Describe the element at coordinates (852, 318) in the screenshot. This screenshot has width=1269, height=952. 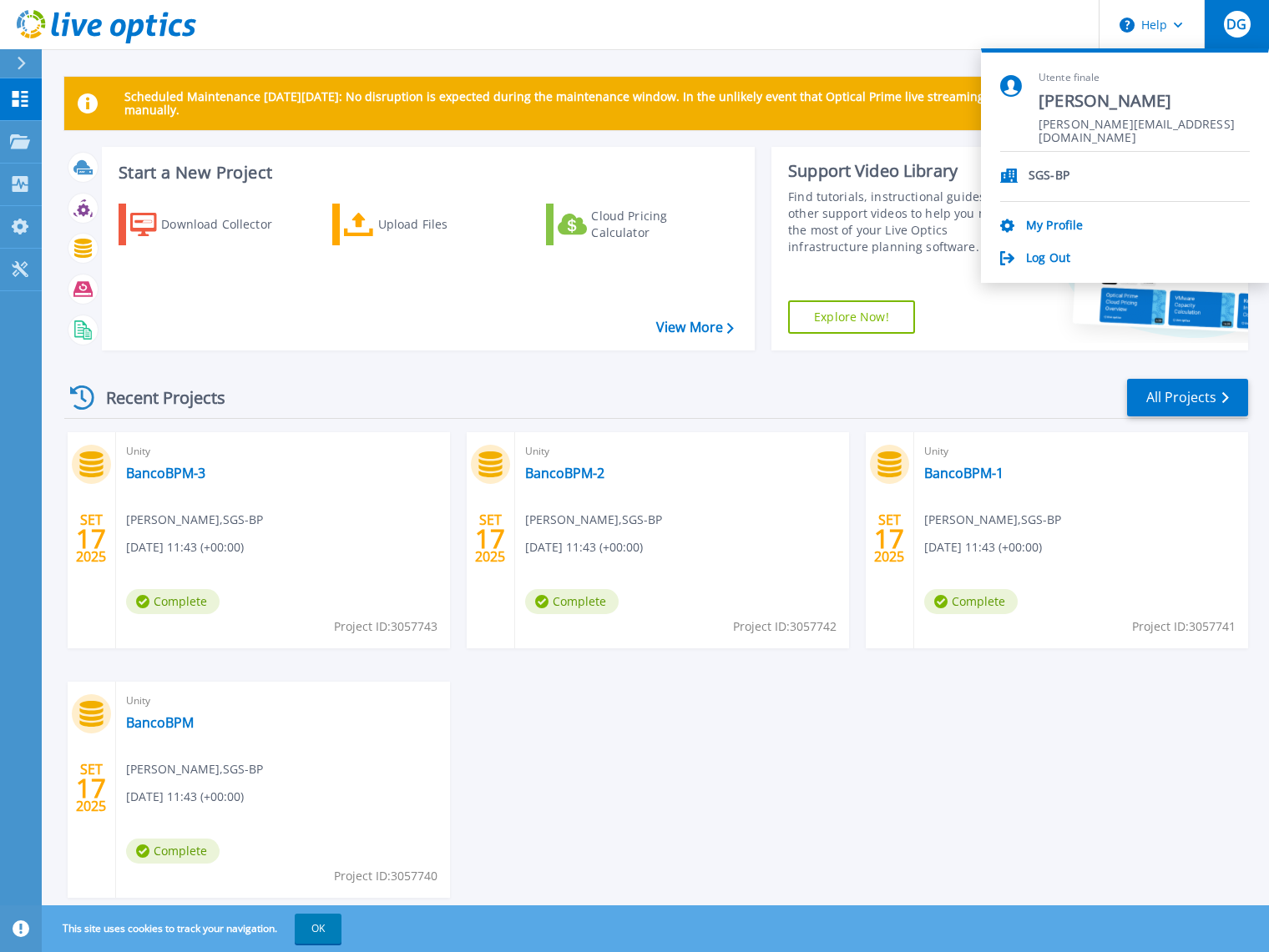
I see `a: Explore Now!` at that location.